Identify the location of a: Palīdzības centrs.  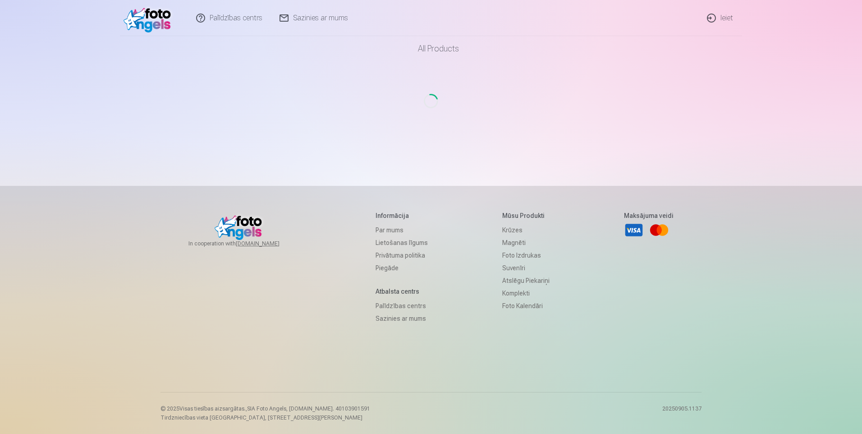
(402, 306).